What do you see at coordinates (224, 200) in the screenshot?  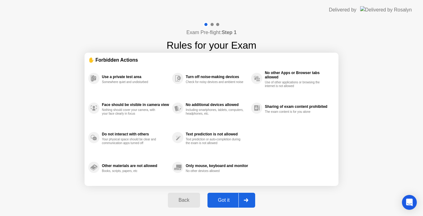 I see `div: Got it` at bounding box center [224, 200].